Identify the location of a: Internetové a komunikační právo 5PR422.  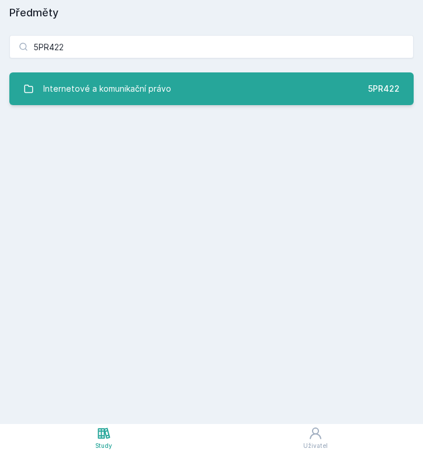
(211, 89).